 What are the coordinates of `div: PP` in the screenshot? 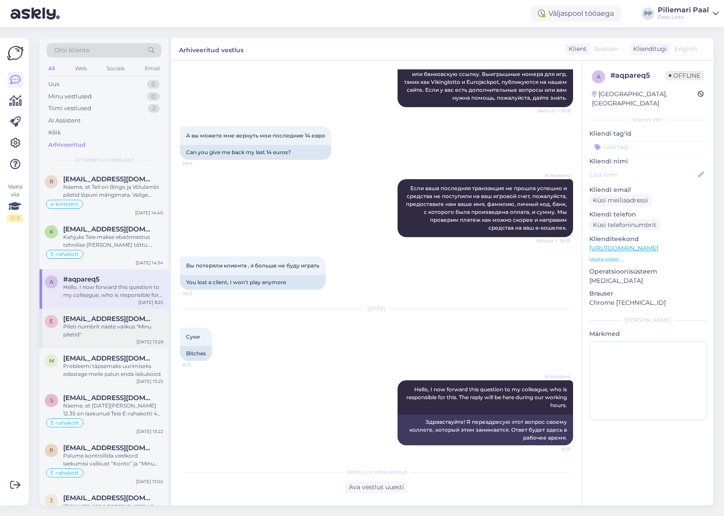 It's located at (648, 14).